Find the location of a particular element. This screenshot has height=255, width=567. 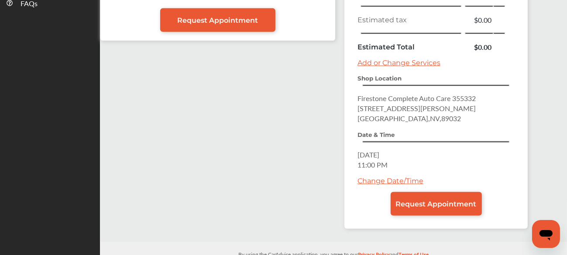

span: 11:00 PM is located at coordinates (373, 164).